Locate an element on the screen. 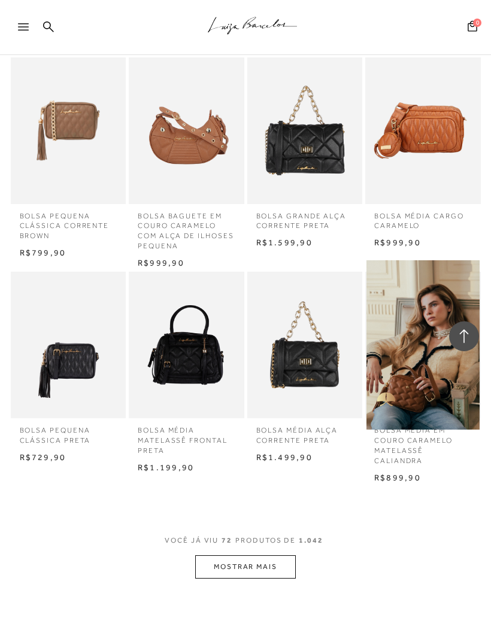  a: BOLSA GRANDE ALÇA CORRENTE PRETA is located at coordinates (305, 218).